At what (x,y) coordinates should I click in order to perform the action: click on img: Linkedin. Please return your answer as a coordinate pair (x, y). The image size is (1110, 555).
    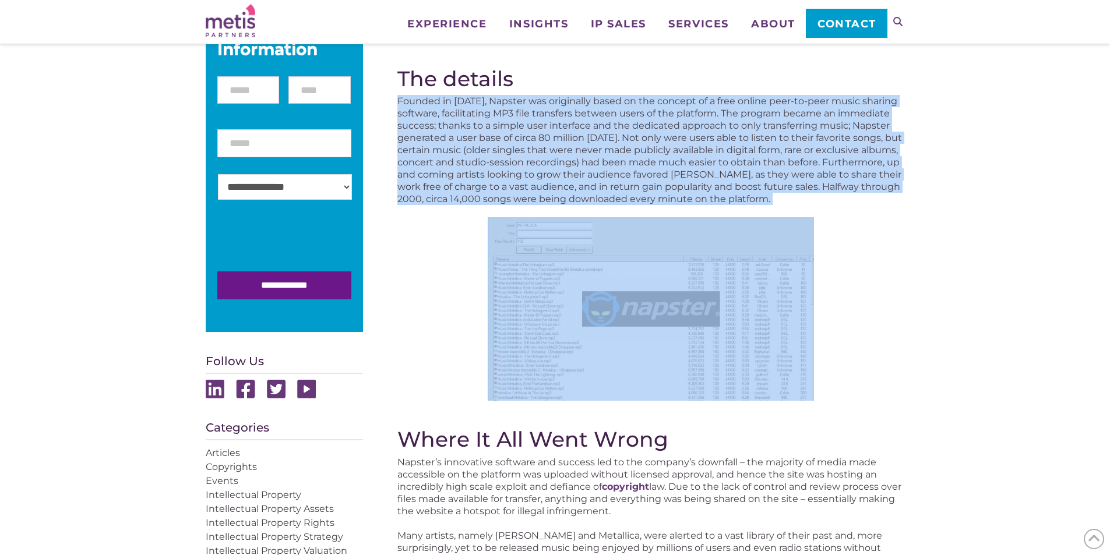
    Looking at the image, I should click on (215, 389).